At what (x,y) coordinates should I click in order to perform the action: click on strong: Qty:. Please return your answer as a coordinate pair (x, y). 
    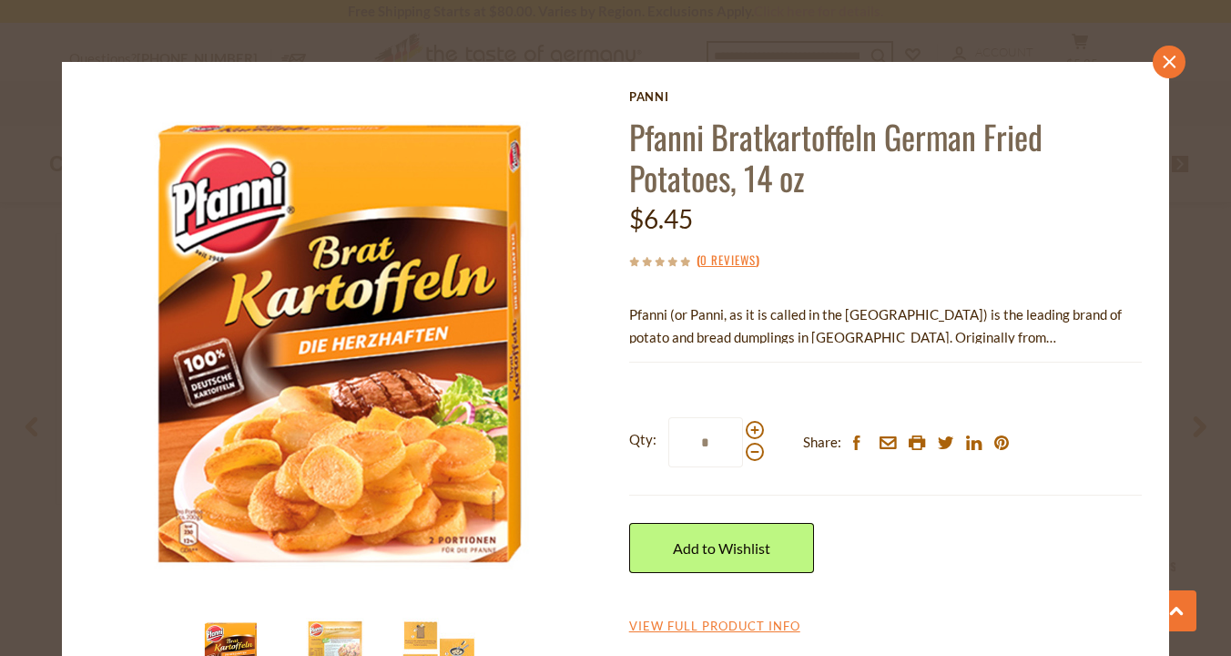
    Looking at the image, I should click on (643, 439).